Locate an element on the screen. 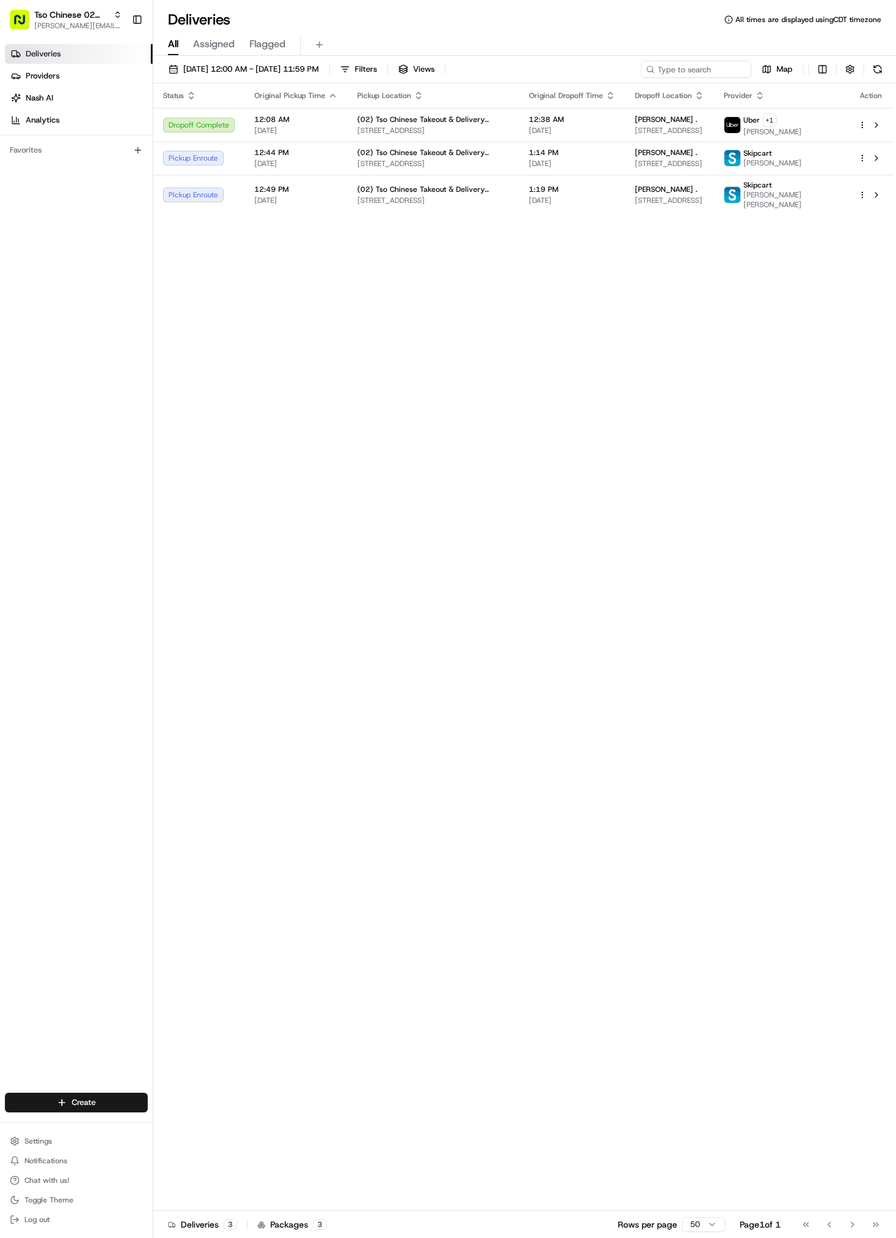 Image resolution: width=896 pixels, height=1238 pixels. button: Map is located at coordinates (777, 69).